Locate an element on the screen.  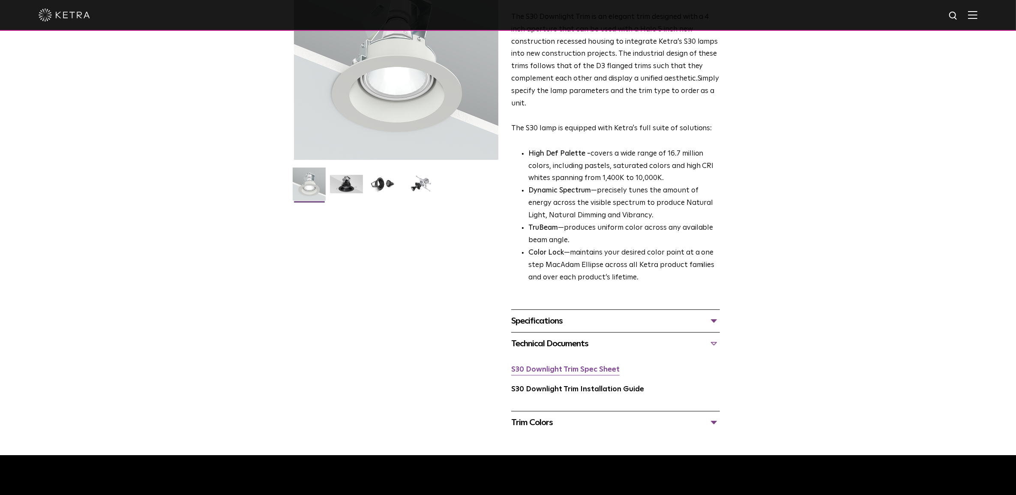
div: Specifications is located at coordinates (615, 321).